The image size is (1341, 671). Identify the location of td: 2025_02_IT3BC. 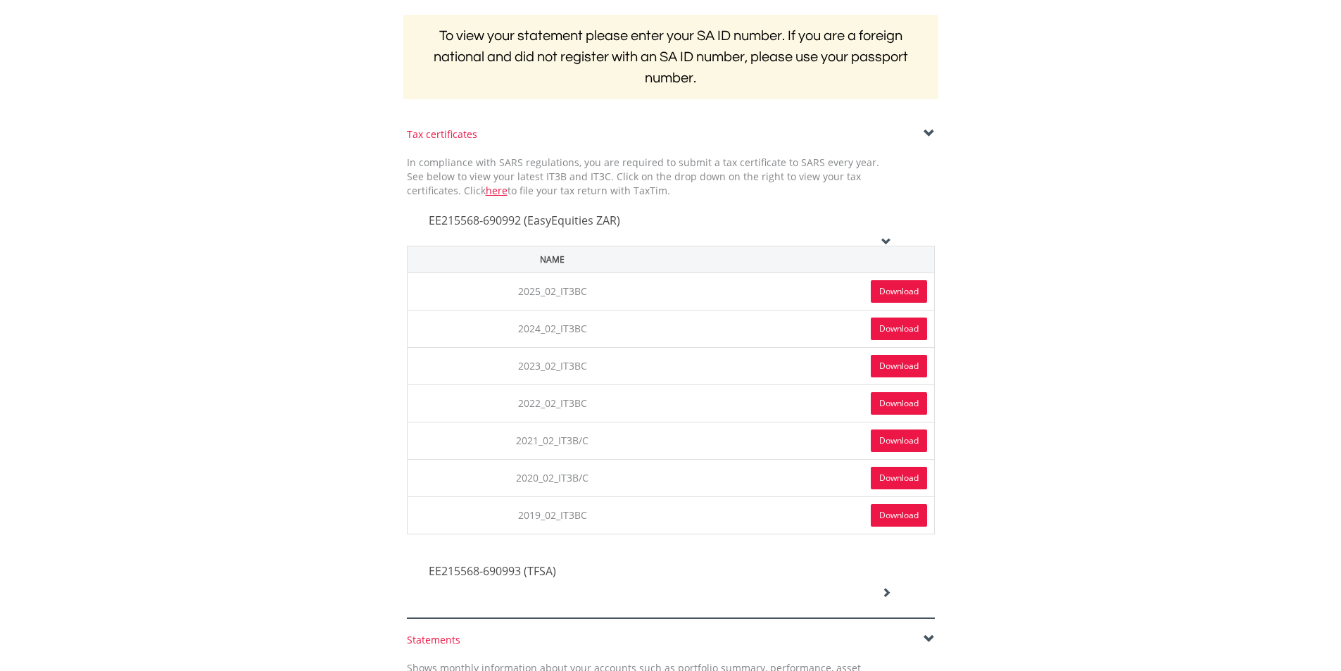
(552, 291).